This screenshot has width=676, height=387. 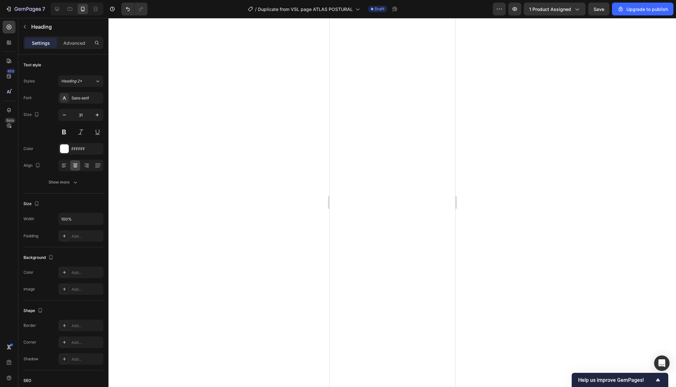 What do you see at coordinates (29, 289) in the screenshot?
I see `div: Image` at bounding box center [29, 289].